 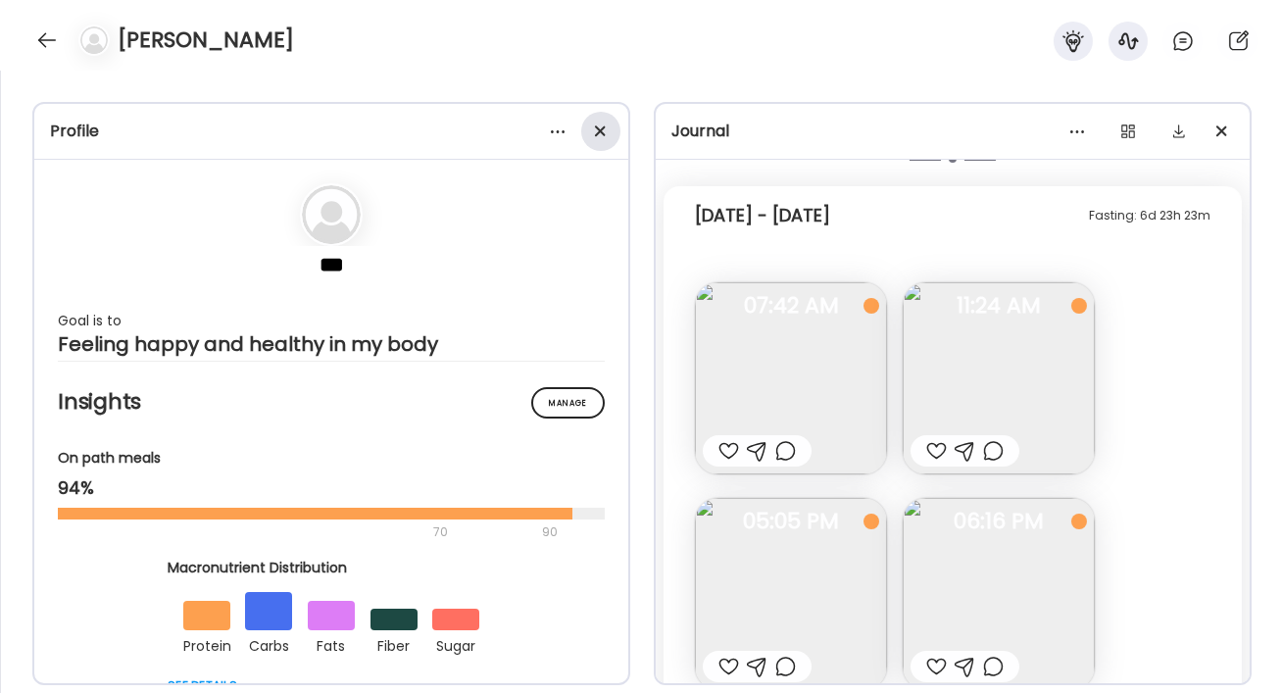 I want to click on div: 90, so click(x=550, y=532).